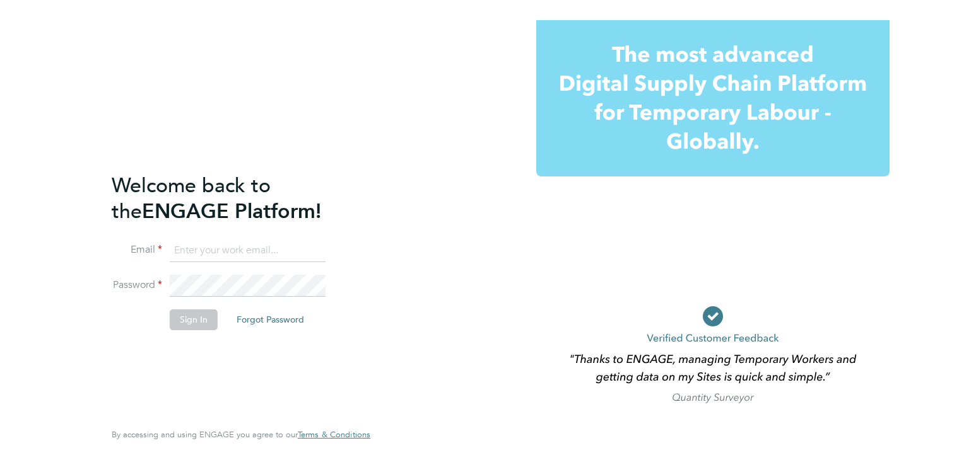  Describe the element at coordinates (334, 435) in the screenshot. I see `a: Terms & Conditions` at that location.